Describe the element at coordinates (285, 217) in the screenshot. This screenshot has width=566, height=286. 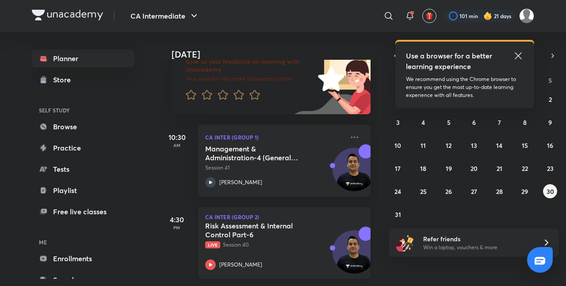
I see `p: CA Inter (Group 2)` at that location.